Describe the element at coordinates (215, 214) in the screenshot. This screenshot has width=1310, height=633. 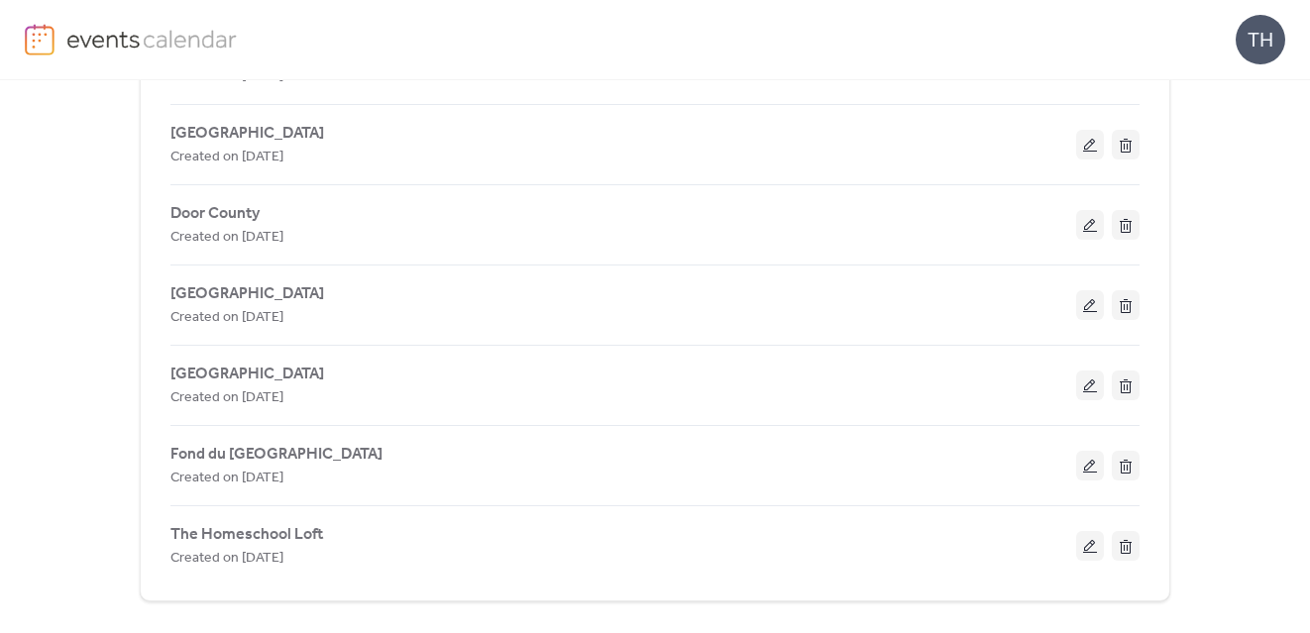
I see `span: Door County` at that location.